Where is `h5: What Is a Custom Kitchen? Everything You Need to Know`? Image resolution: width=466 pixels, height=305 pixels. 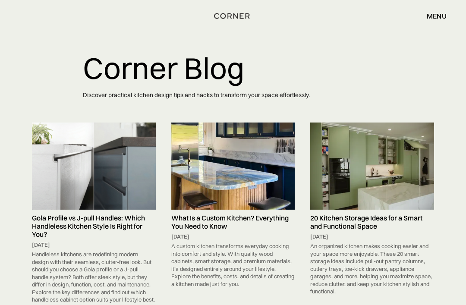 h5: What Is a Custom Kitchen? Everything You Need to Know is located at coordinates (233, 222).